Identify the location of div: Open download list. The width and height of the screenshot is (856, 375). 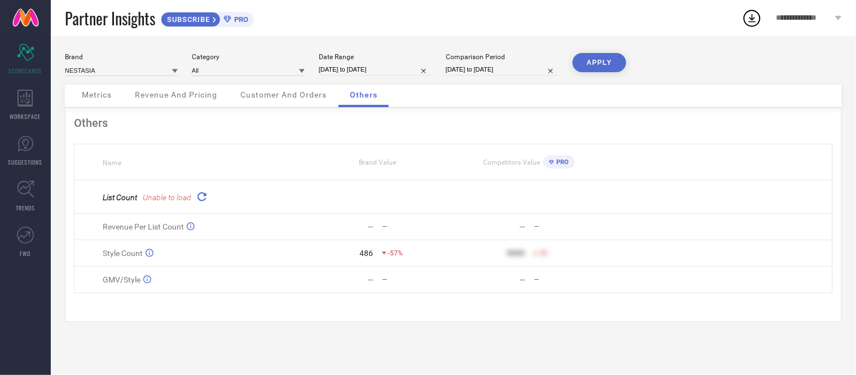
(752, 18).